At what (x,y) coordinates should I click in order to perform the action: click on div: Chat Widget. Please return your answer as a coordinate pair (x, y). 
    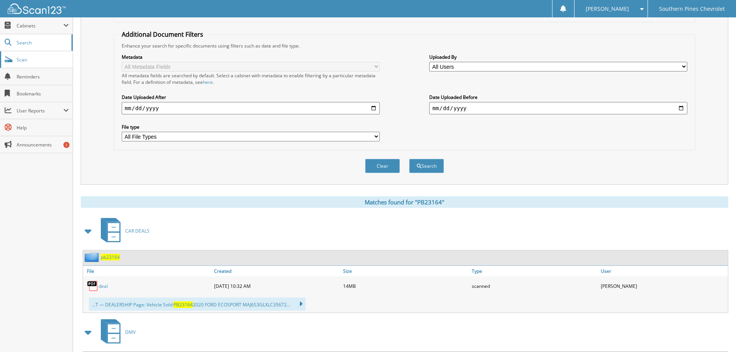
    Looking at the image, I should click on (717, 333).